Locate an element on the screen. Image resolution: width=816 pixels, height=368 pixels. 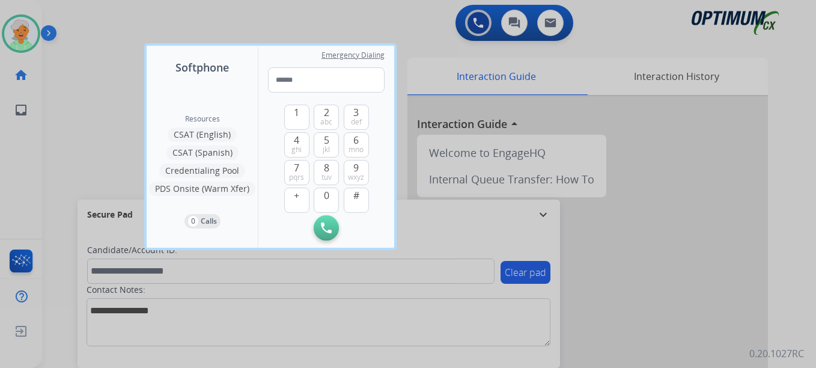
span: 7 is located at coordinates (296, 168).